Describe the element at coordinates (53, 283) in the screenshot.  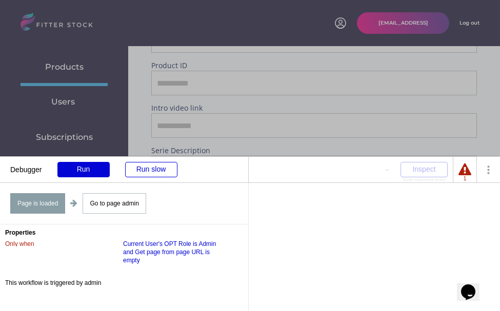
I see `div: This workflow is triggered by admin` at that location.